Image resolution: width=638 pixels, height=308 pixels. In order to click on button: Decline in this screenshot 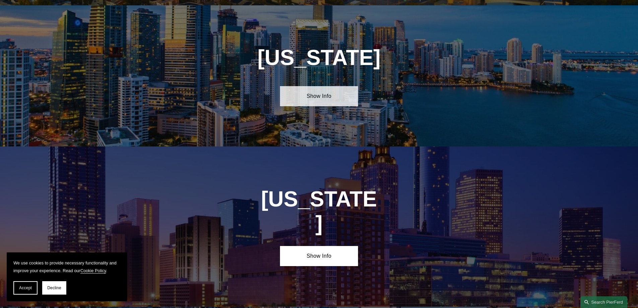, I will do `click(54, 288)`.